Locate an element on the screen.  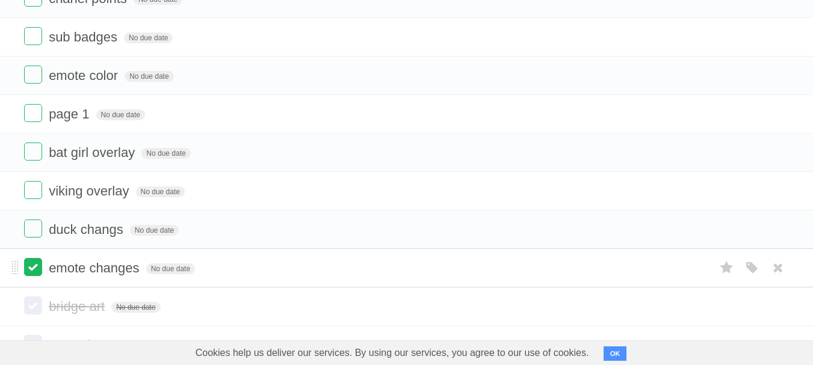
span: bridge art is located at coordinates (78, 306).